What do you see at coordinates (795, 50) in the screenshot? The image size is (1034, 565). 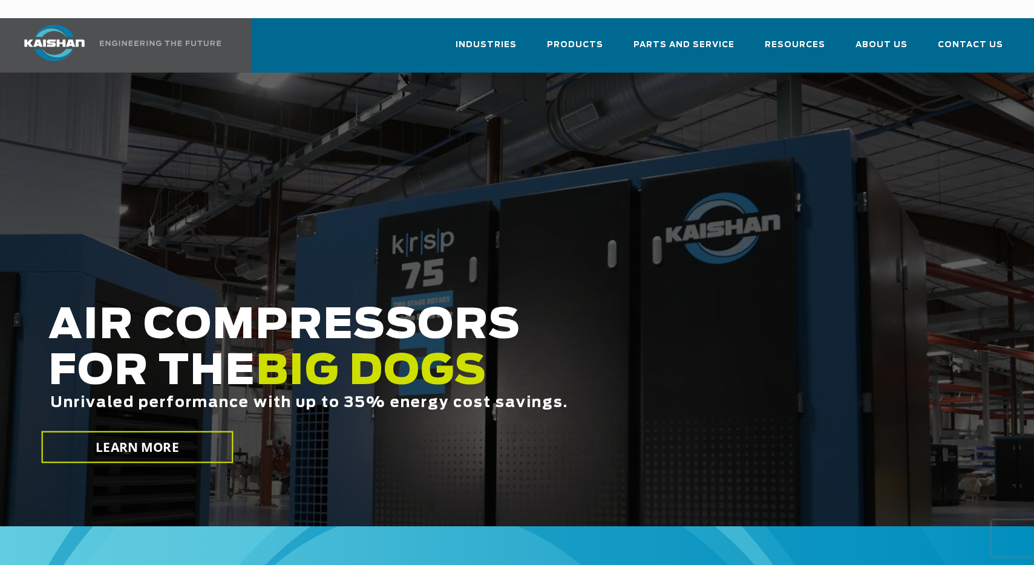 I see `a: Resources` at bounding box center [795, 50].